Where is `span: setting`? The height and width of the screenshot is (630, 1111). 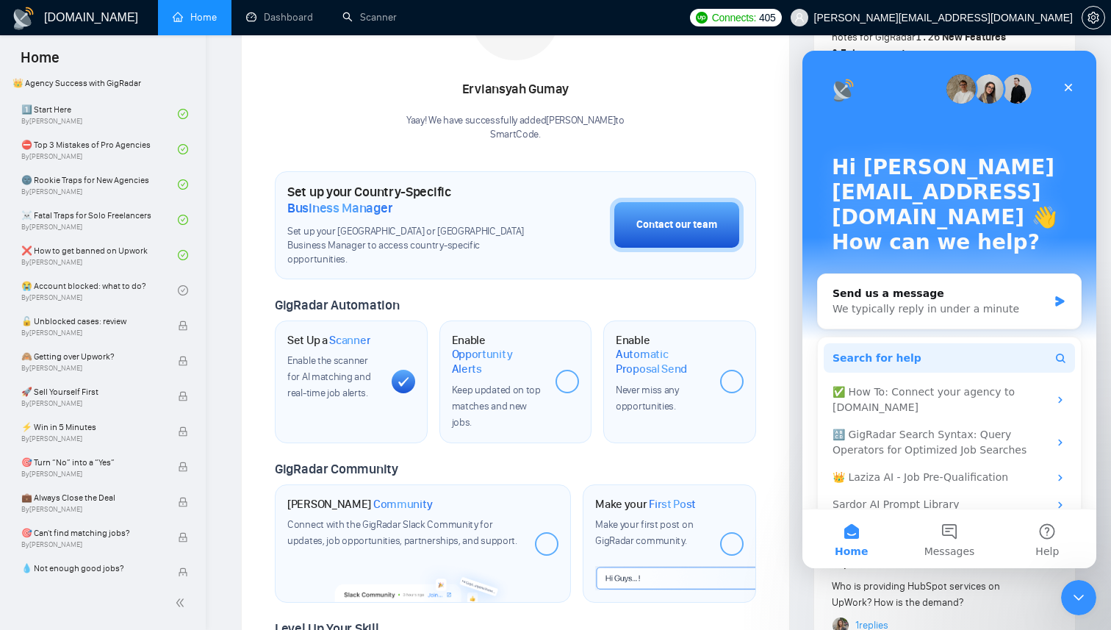 span: setting is located at coordinates (1094, 18).